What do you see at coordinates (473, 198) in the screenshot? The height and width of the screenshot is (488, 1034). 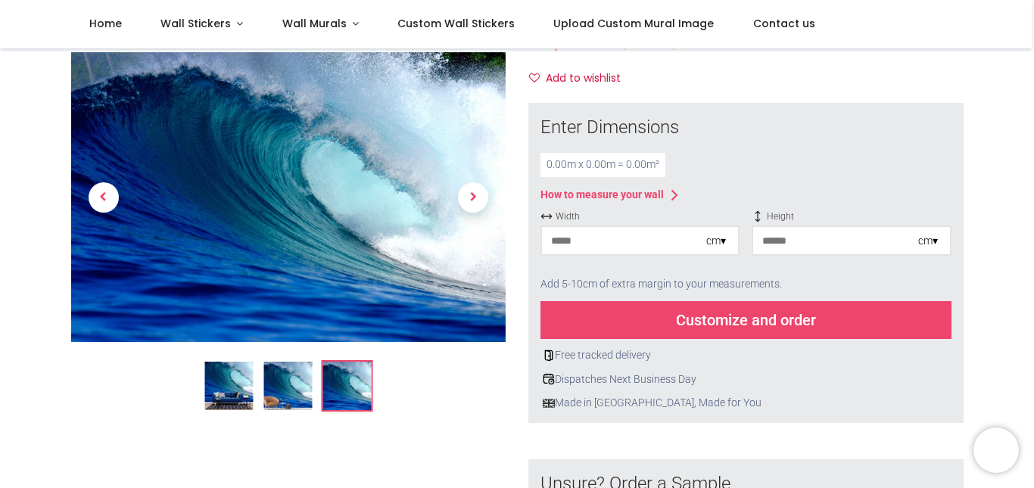 I see `span: Next` at bounding box center [473, 198].